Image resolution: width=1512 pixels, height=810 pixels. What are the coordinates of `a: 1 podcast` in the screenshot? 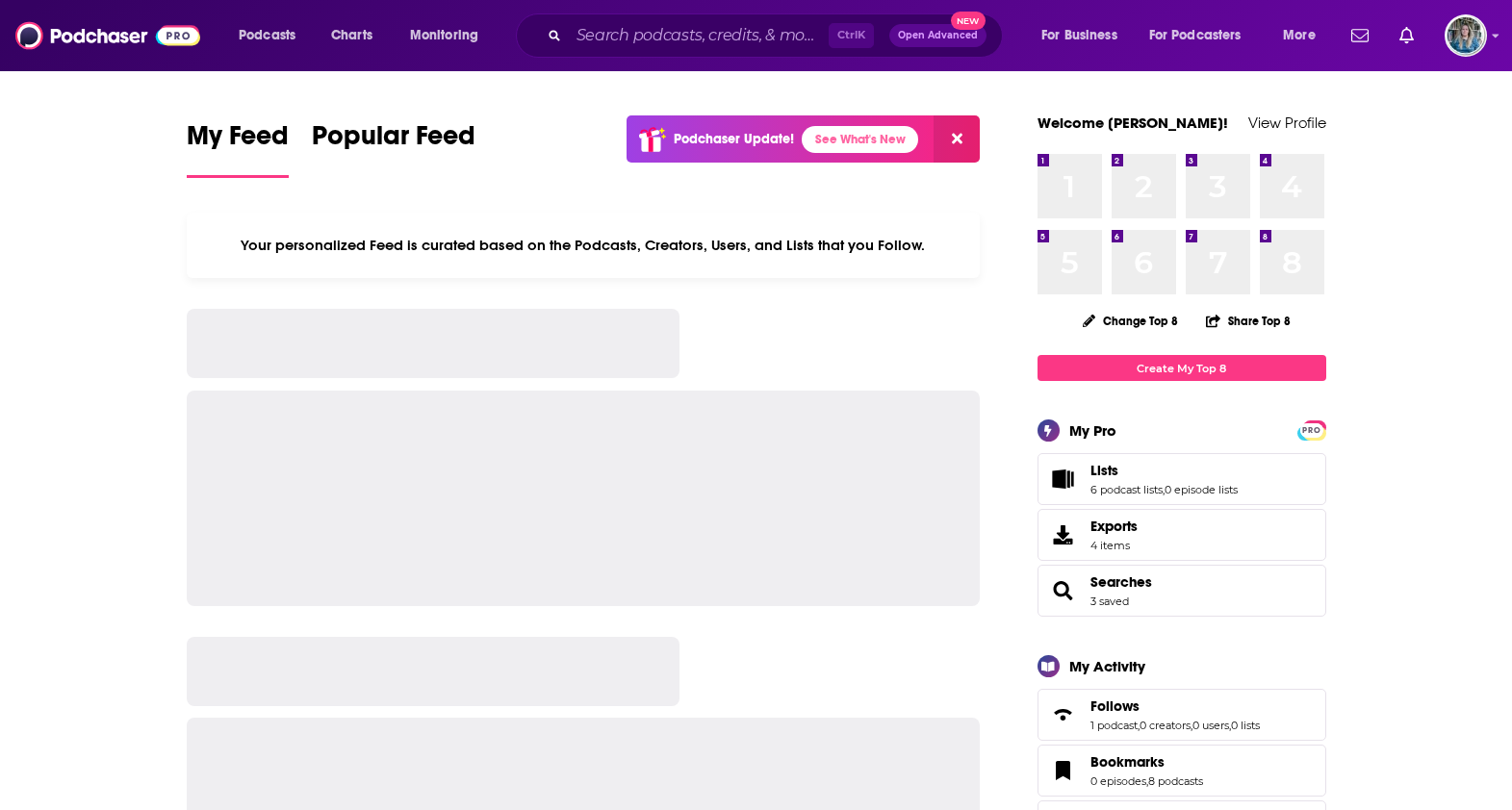 It's located at (1114, 725).